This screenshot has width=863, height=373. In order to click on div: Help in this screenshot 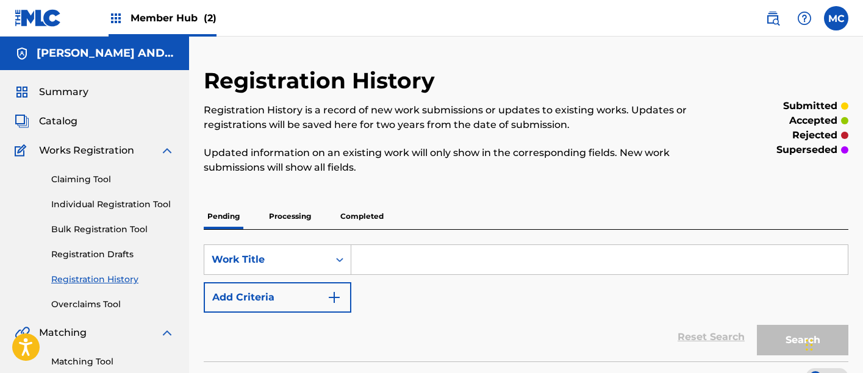, I will do `click(804, 18)`.